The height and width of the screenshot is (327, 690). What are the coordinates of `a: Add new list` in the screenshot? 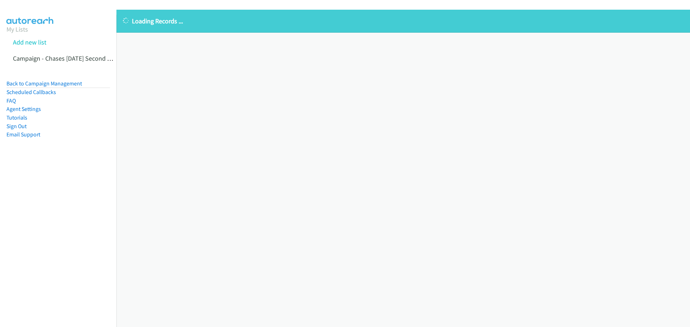 It's located at (29, 42).